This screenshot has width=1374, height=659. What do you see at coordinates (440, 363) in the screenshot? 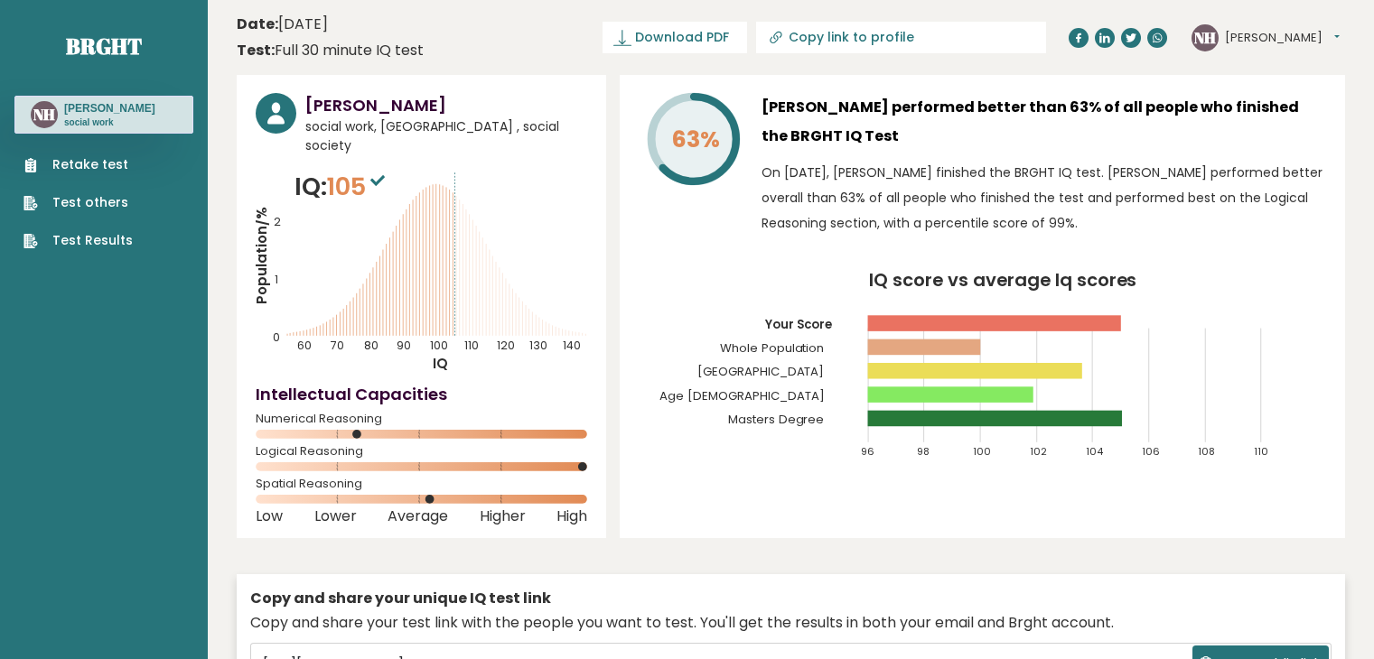
I see `tspan: IQ` at bounding box center [440, 363].